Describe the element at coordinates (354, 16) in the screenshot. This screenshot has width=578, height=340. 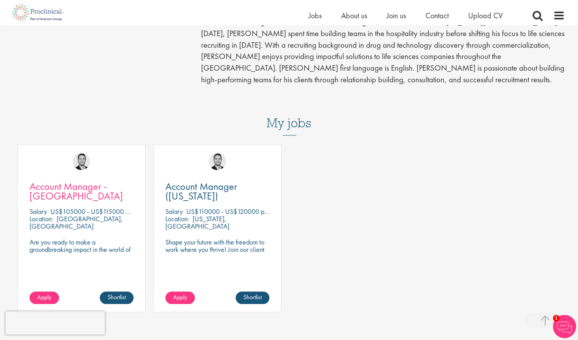
I see `a: About us` at that location.